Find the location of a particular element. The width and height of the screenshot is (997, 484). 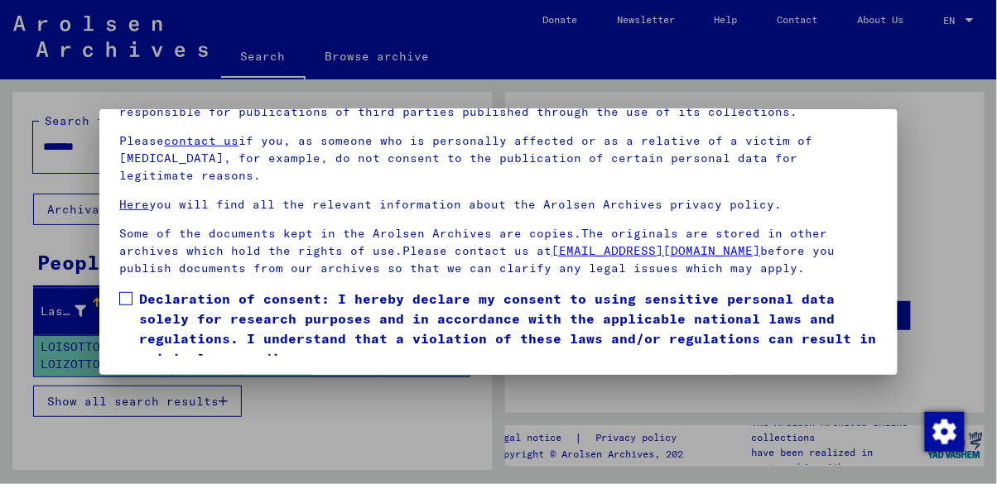

a: contact us is located at coordinates (201, 141).